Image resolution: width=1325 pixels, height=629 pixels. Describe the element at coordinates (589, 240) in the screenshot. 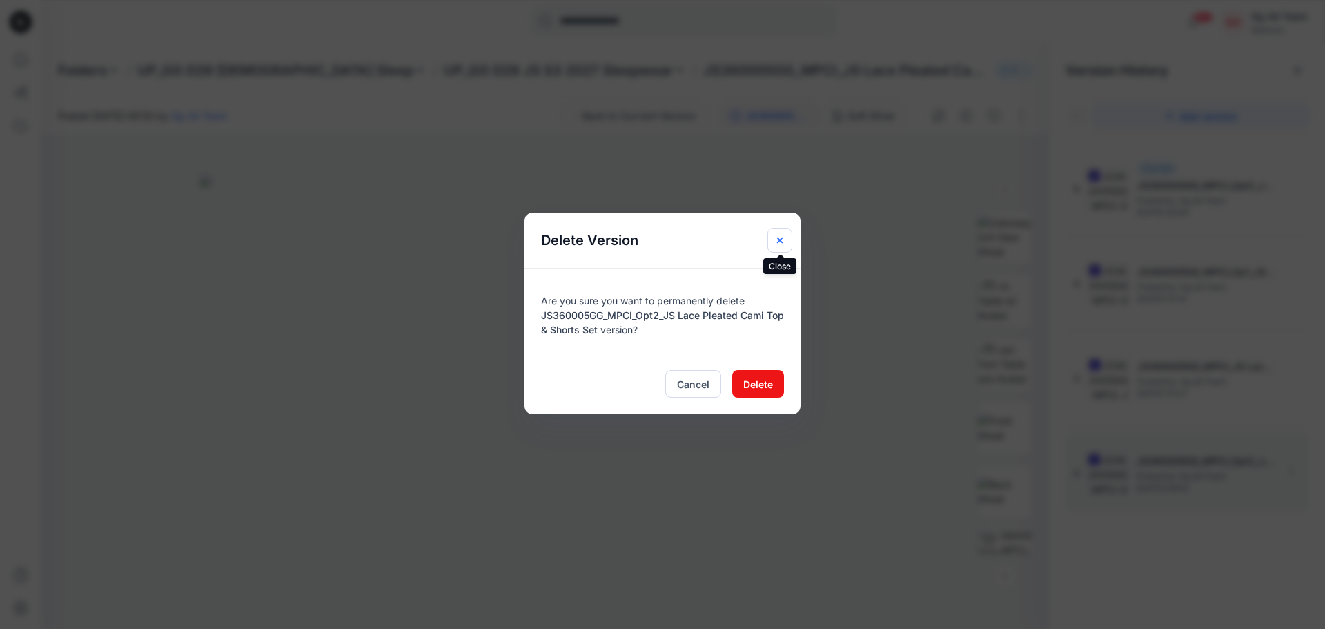

I see `h5: Delete Version` at that location.